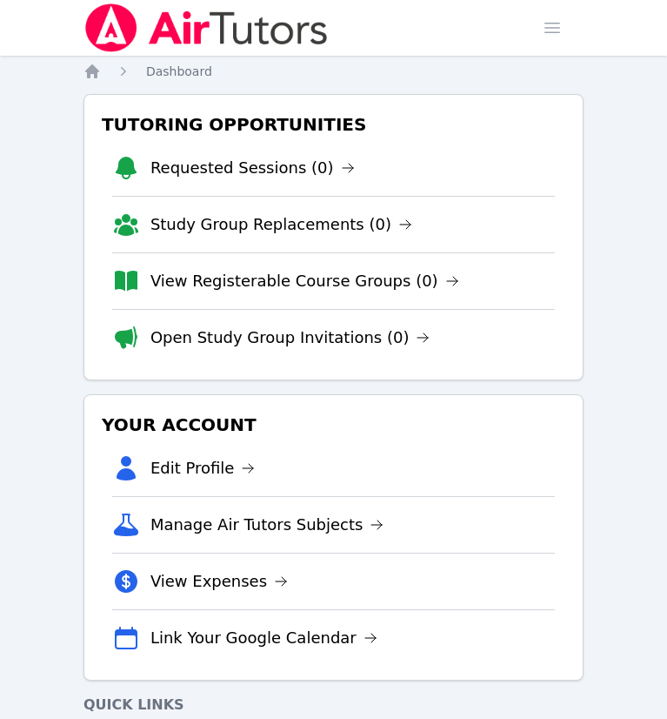  I want to click on h4: Quick Links, so click(333, 705).